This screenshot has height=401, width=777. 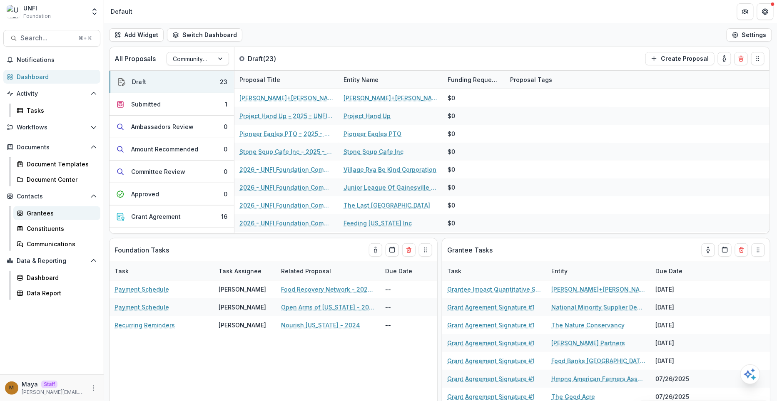 I want to click on button: Delete card, so click(x=742, y=250).